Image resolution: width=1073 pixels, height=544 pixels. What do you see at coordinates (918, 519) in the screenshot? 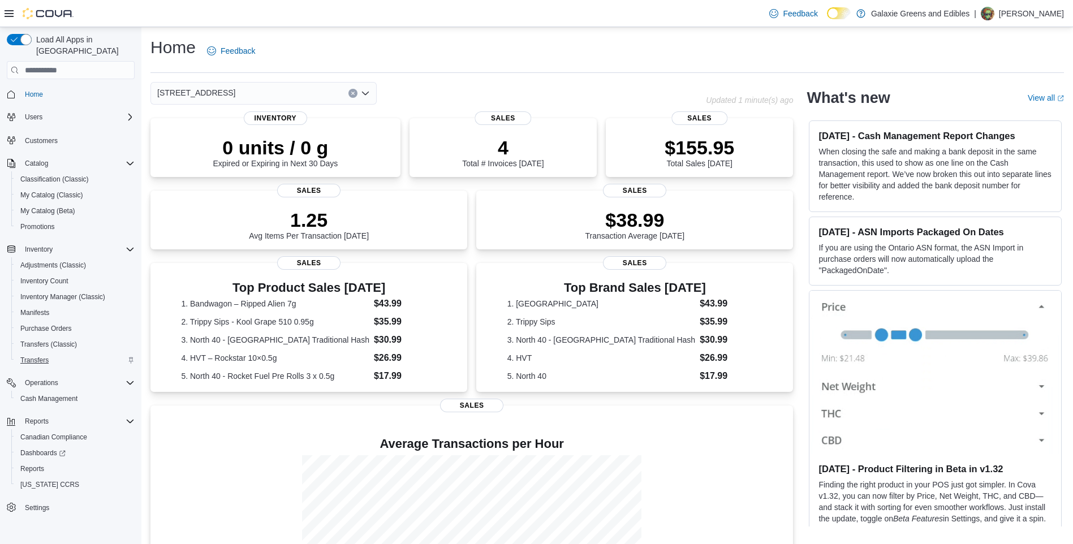
I see `em: Beta Features` at bounding box center [918, 519].